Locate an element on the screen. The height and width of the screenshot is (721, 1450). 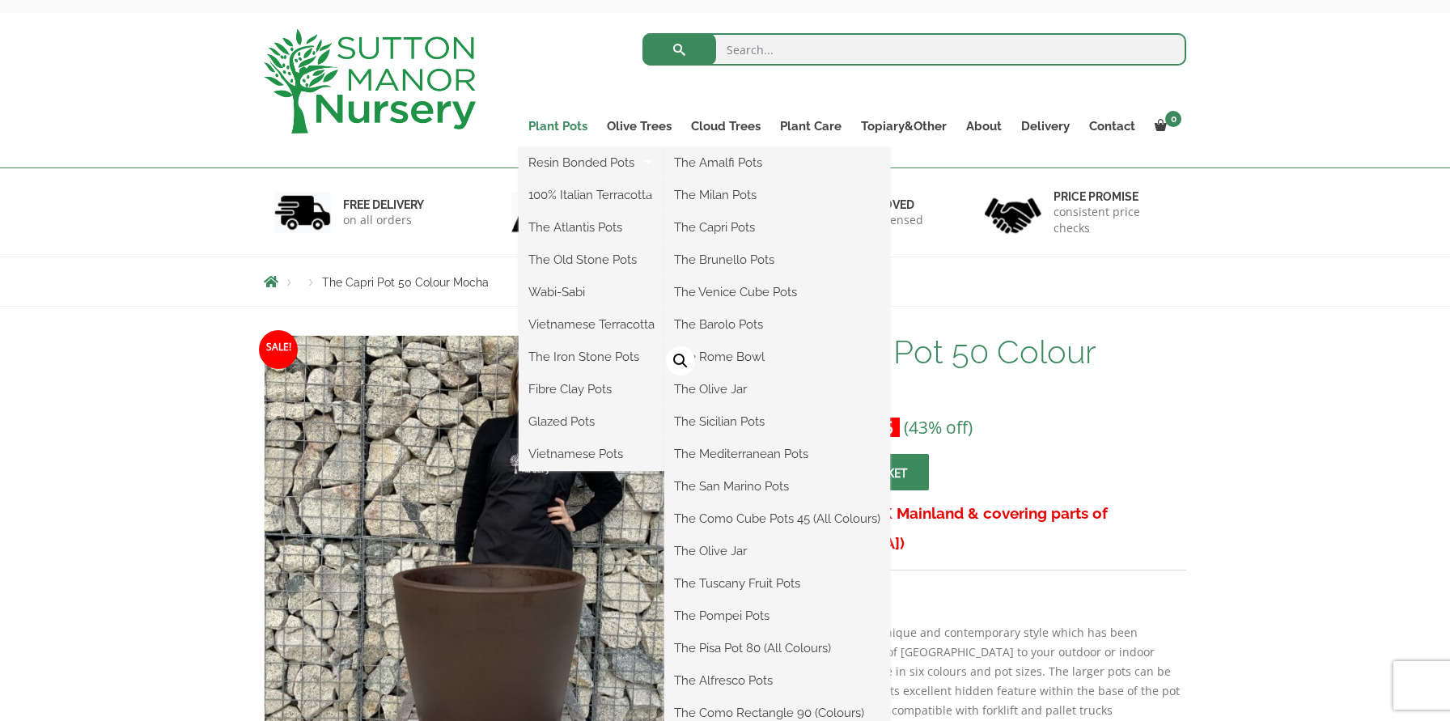
a: The San Marino Pots is located at coordinates (777, 486).